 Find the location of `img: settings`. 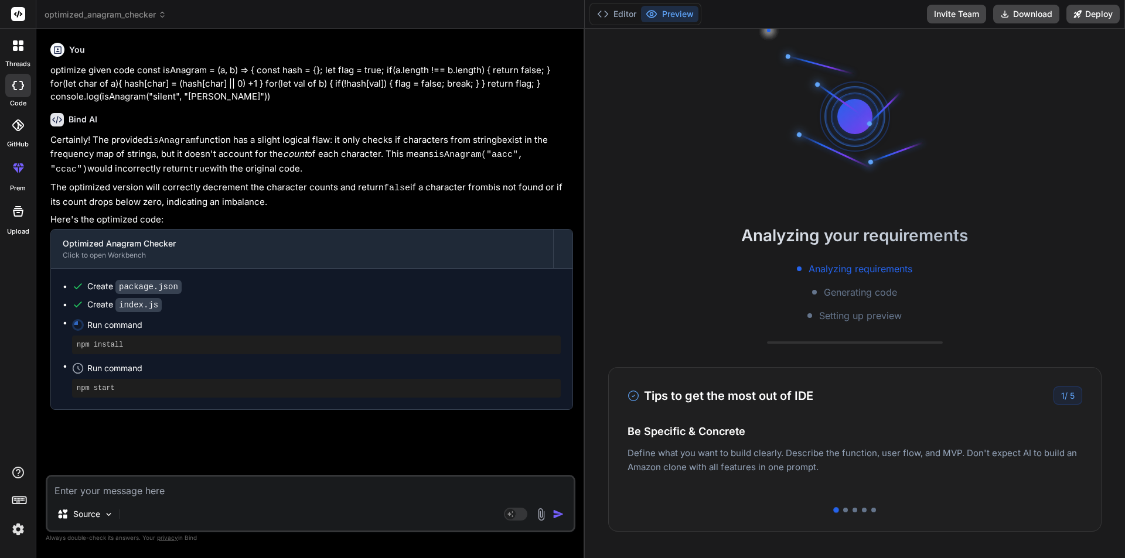

img: settings is located at coordinates (18, 530).